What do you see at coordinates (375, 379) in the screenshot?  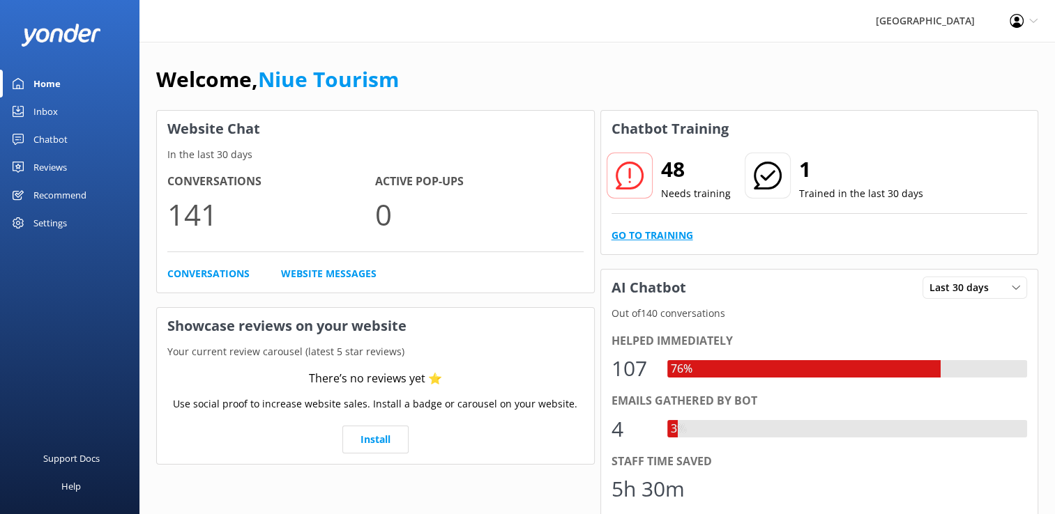 I see `div: There’s no reviews yet ⭐` at bounding box center [375, 379].